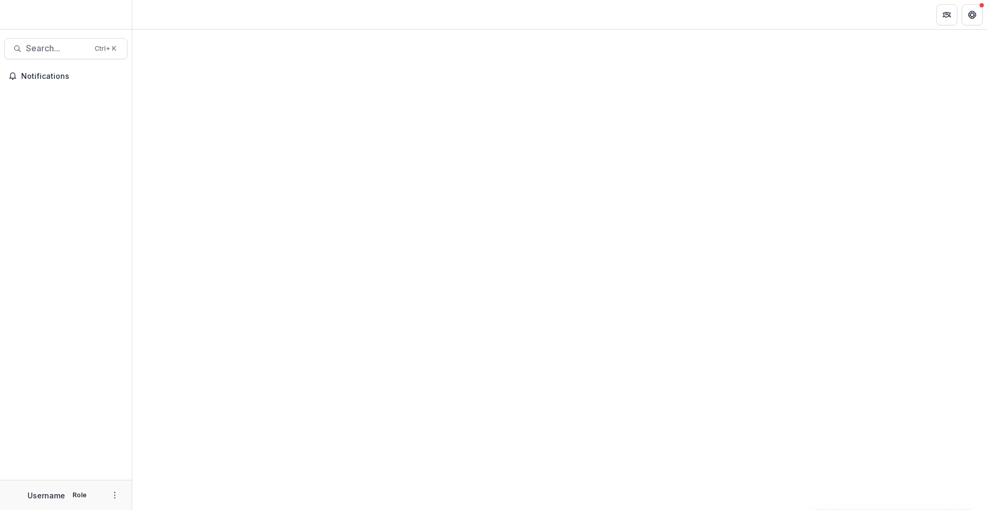 The width and height of the screenshot is (987, 510). Describe the element at coordinates (105, 49) in the screenshot. I see `div: Ctrl + K` at that location.